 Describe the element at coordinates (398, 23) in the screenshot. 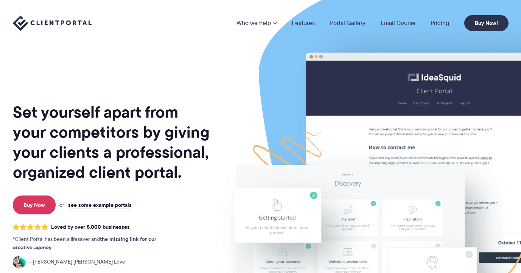

I see `a: Email Course` at that location.